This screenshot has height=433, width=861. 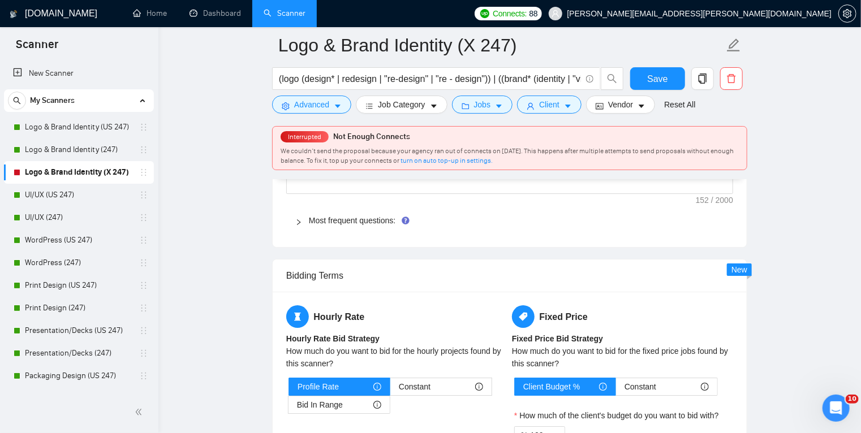 What do you see at coordinates (312, 105) in the screenshot?
I see `button: settingAdvancedcaret-down` at bounding box center [312, 105].